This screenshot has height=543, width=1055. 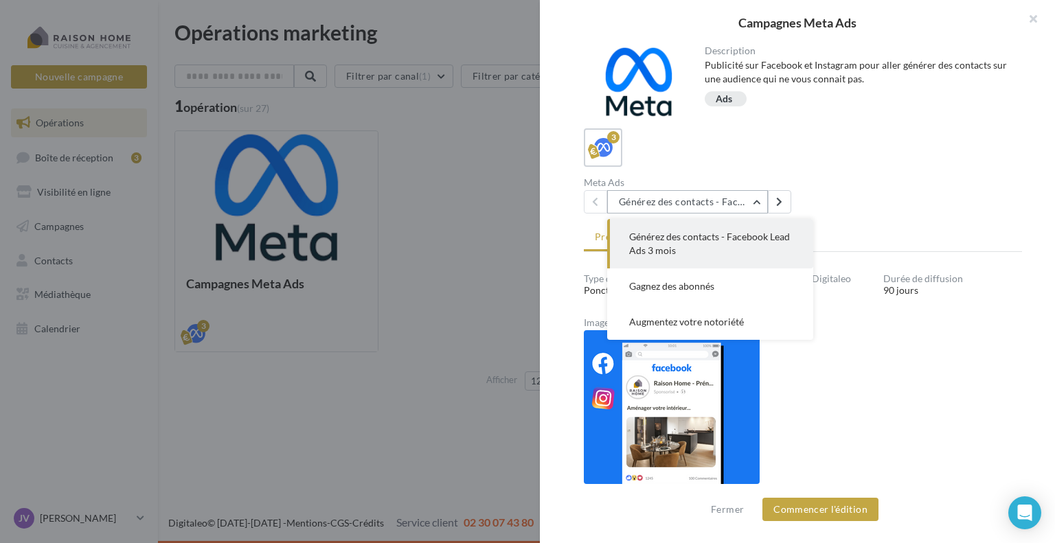 I want to click on div: Image de prévisualisation, so click(x=803, y=323).